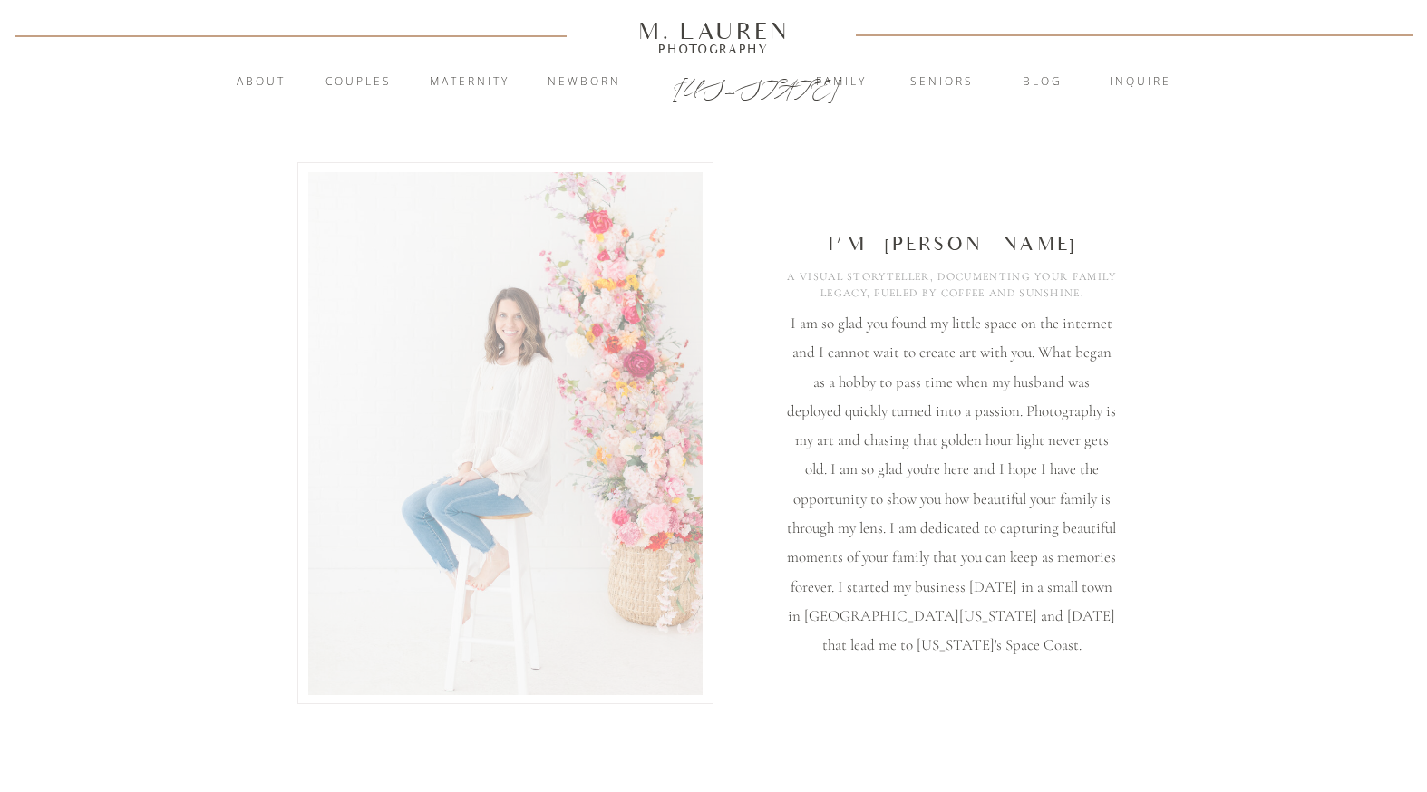 This screenshot has height=792, width=1427. I want to click on a: Photography, so click(713, 49).